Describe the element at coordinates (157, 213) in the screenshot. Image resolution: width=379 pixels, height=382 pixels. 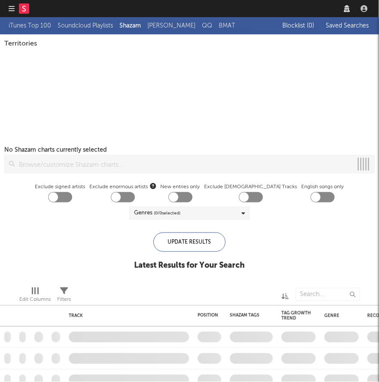
I see `div: Genres` at that location.